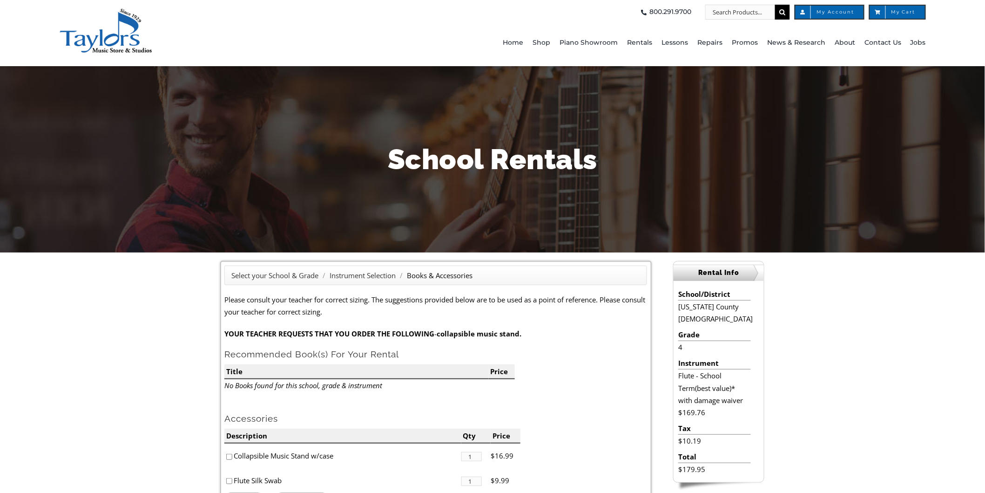 The image size is (985, 493). Describe the element at coordinates (918, 43) in the screenshot. I see `span: Jobs` at that location.